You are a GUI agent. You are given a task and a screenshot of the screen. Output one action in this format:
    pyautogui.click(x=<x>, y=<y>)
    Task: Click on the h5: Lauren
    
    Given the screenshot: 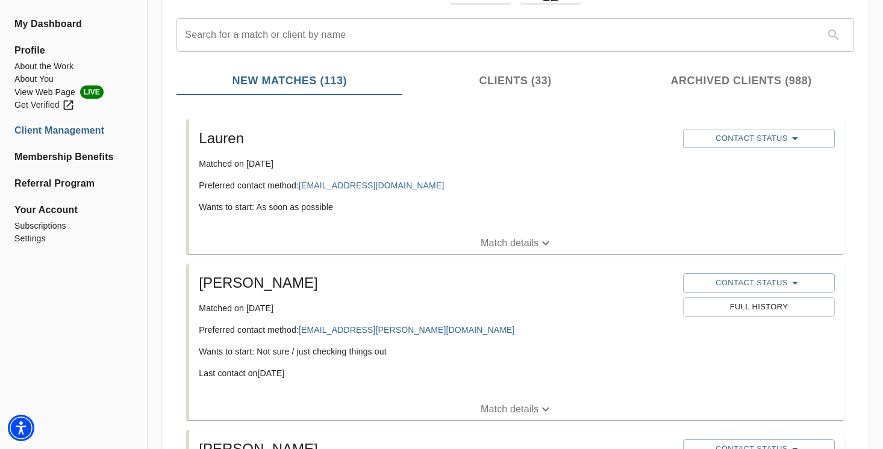 What is the action you would take?
    pyautogui.click(x=436, y=139)
    